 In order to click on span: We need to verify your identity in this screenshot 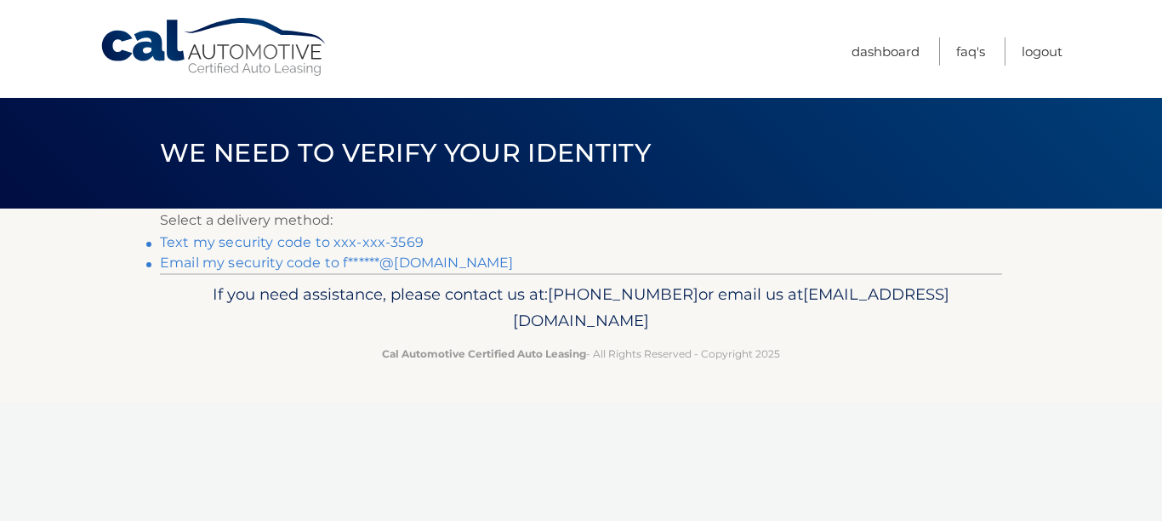, I will do `click(405, 152)`.